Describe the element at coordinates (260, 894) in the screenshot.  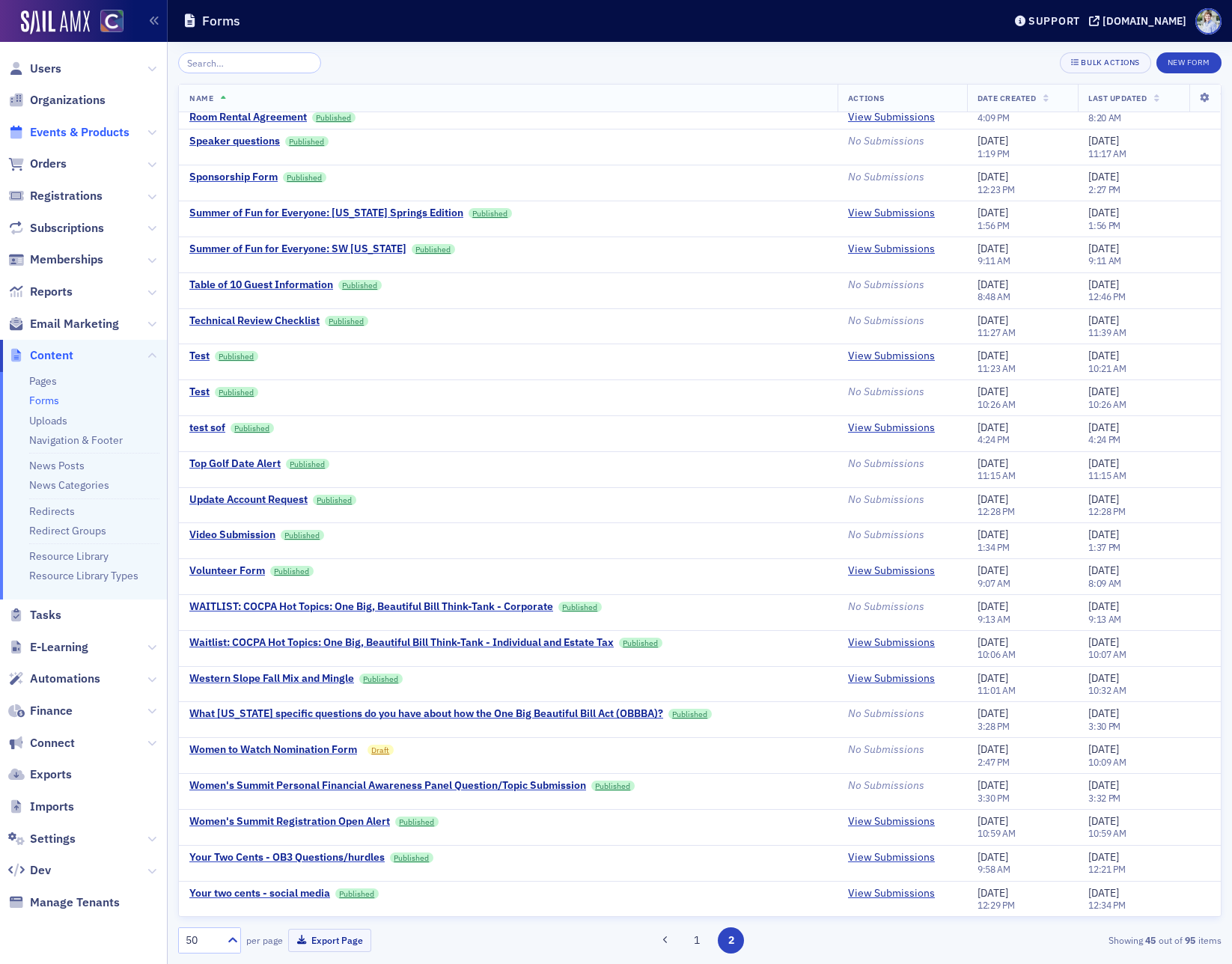
I see `div: Your two cents - social media` at that location.